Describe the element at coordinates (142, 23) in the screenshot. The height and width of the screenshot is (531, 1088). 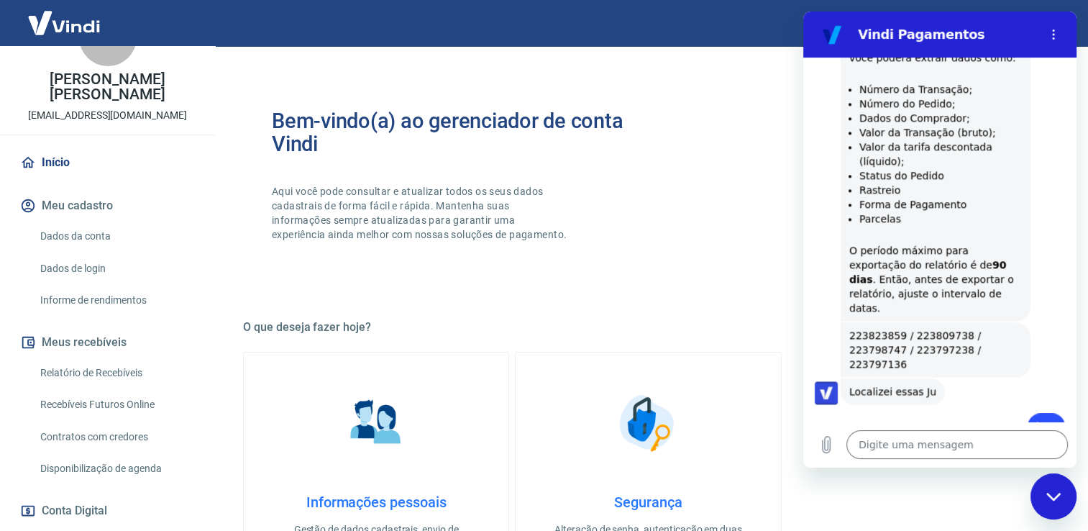
I see `h2: Vindi Pagamentos` at that location.